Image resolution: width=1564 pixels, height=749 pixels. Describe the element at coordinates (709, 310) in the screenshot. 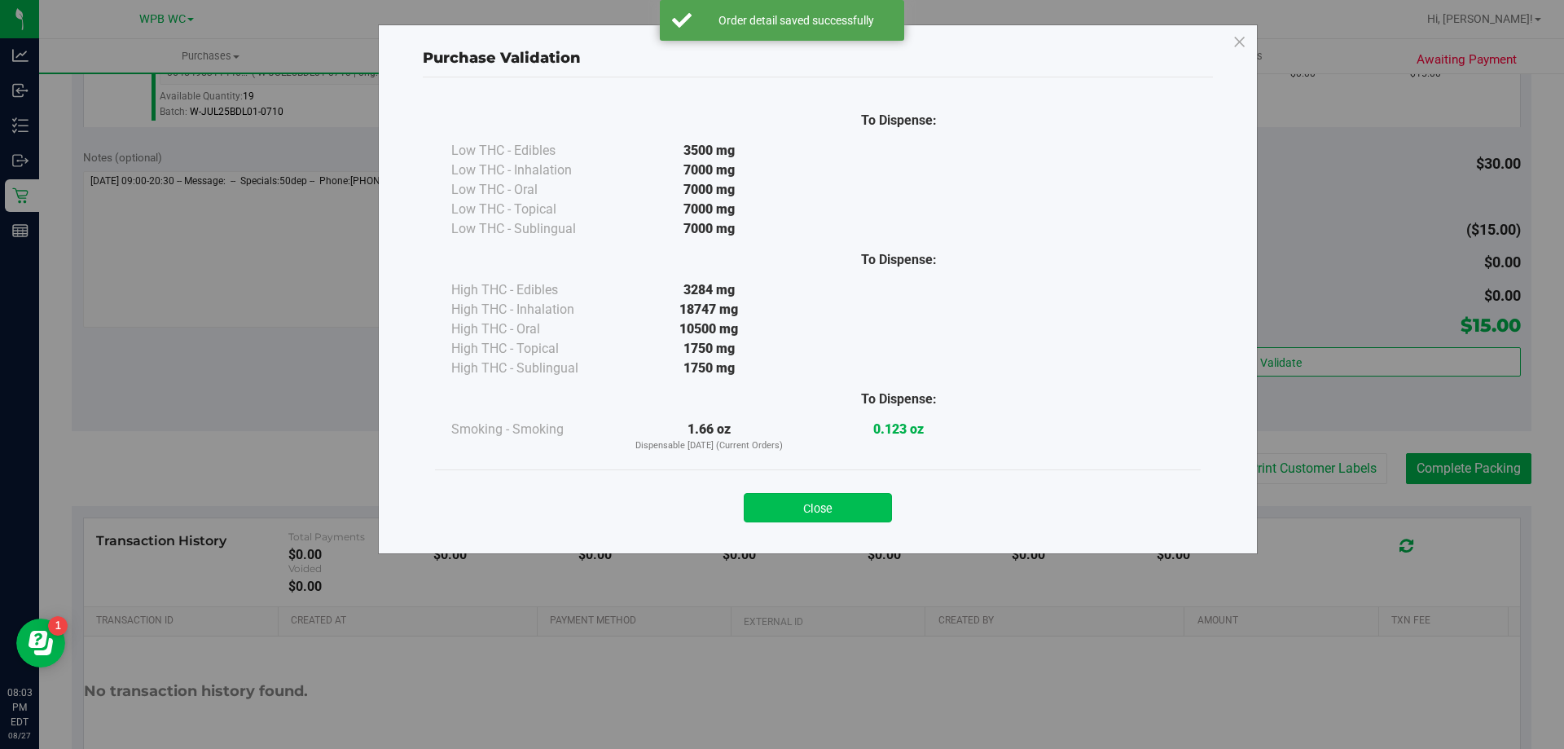

I see `div: 18747 mg` at that location.